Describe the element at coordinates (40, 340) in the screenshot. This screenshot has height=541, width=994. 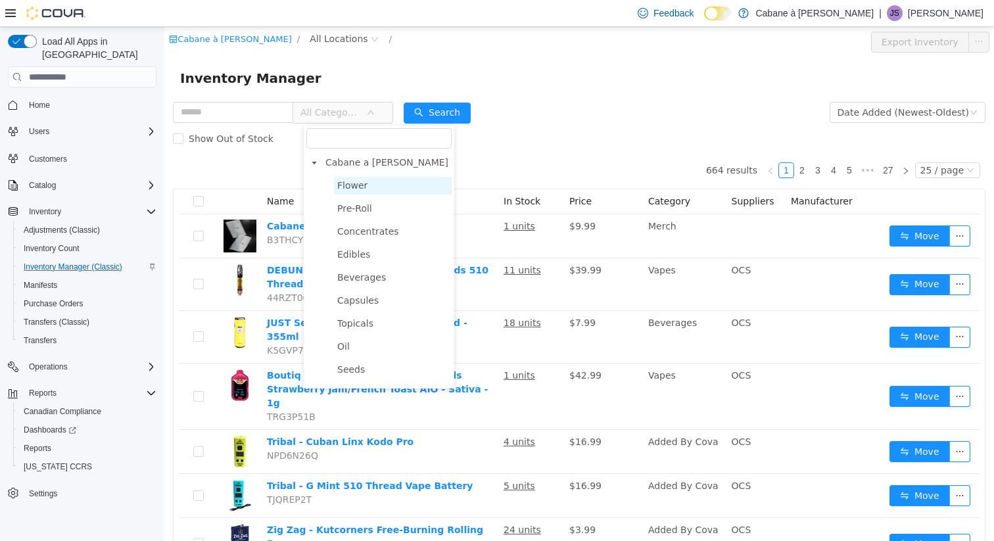
I see `a: Transfers` at that location.